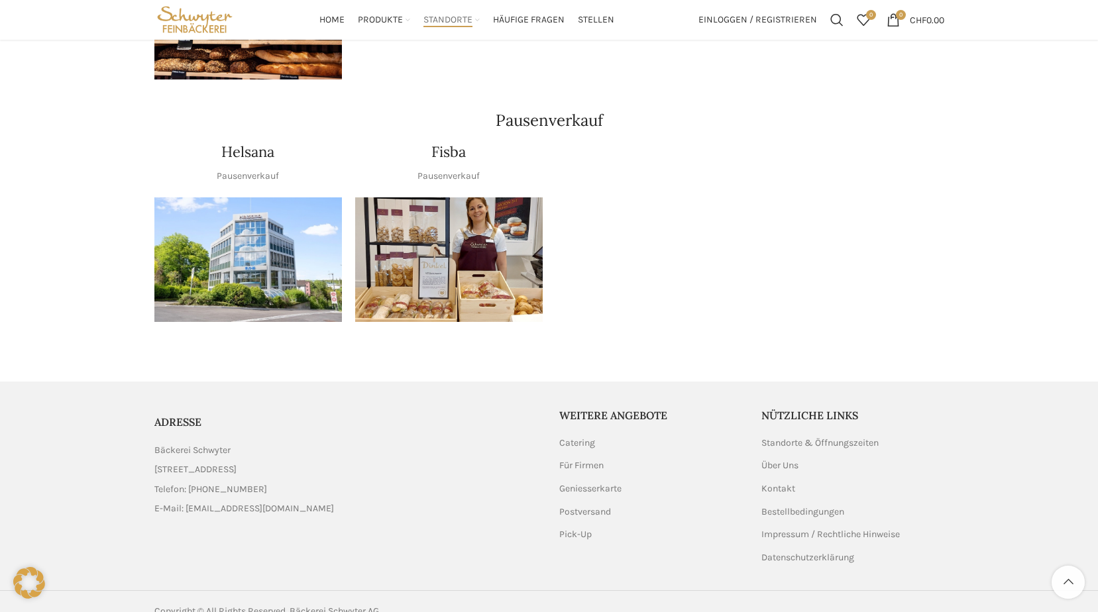  Describe the element at coordinates (448, 20) in the screenshot. I see `span: Standorte` at that location.